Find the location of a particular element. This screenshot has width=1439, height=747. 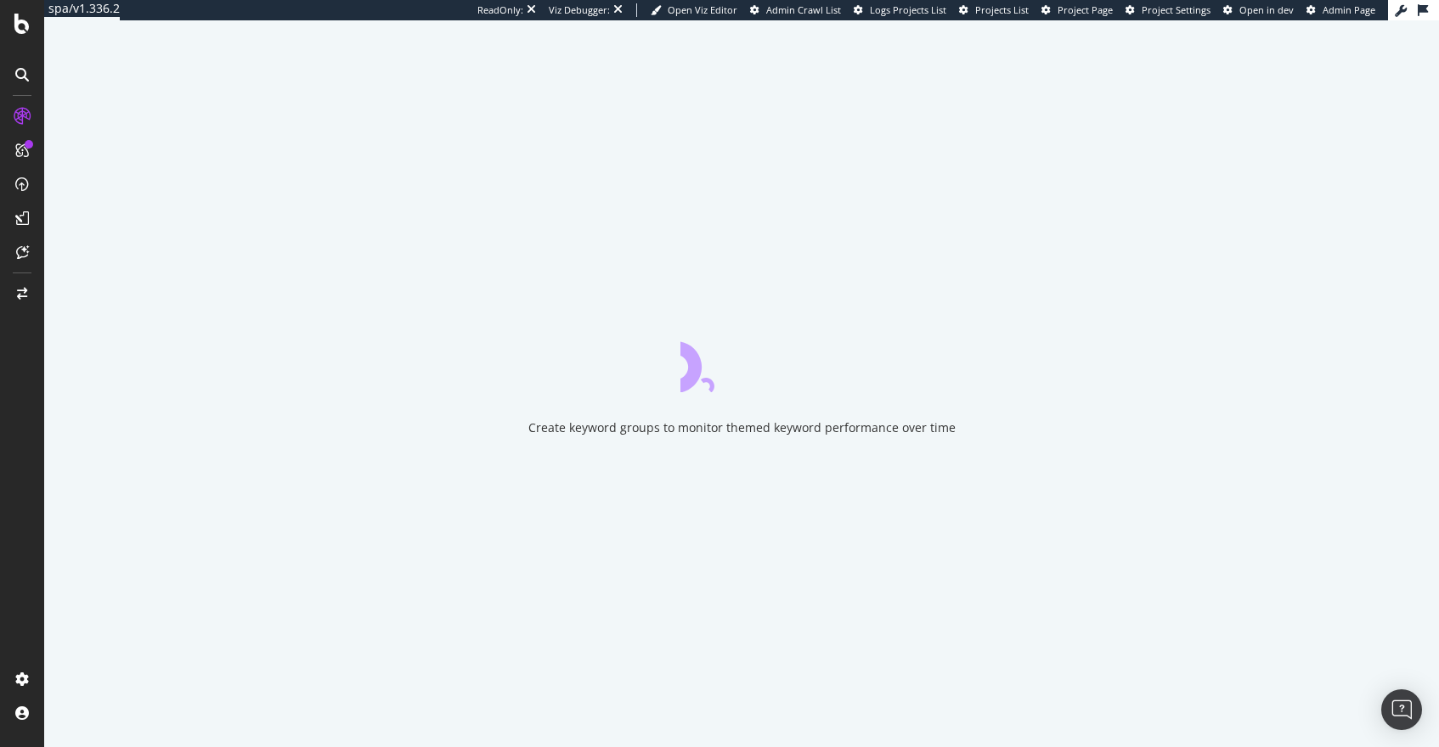

span: Admin Page is located at coordinates (1349, 9).